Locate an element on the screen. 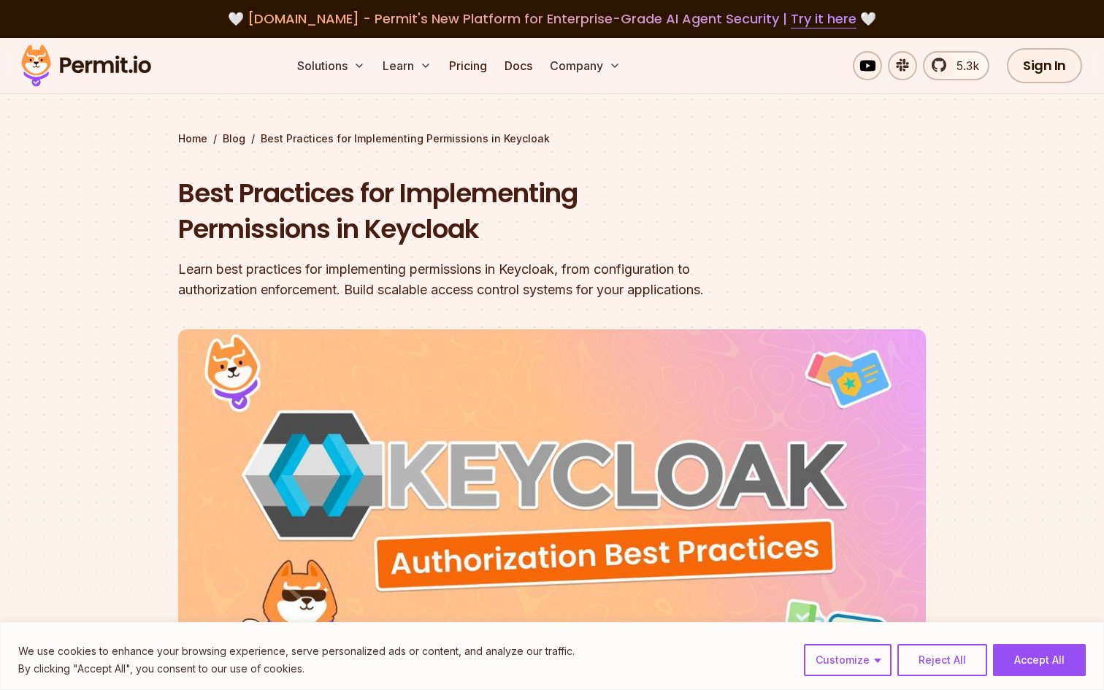  p: We use cookies to enhance your browsing experience, serve personalized ads or content, and analyz... is located at coordinates (296, 651).